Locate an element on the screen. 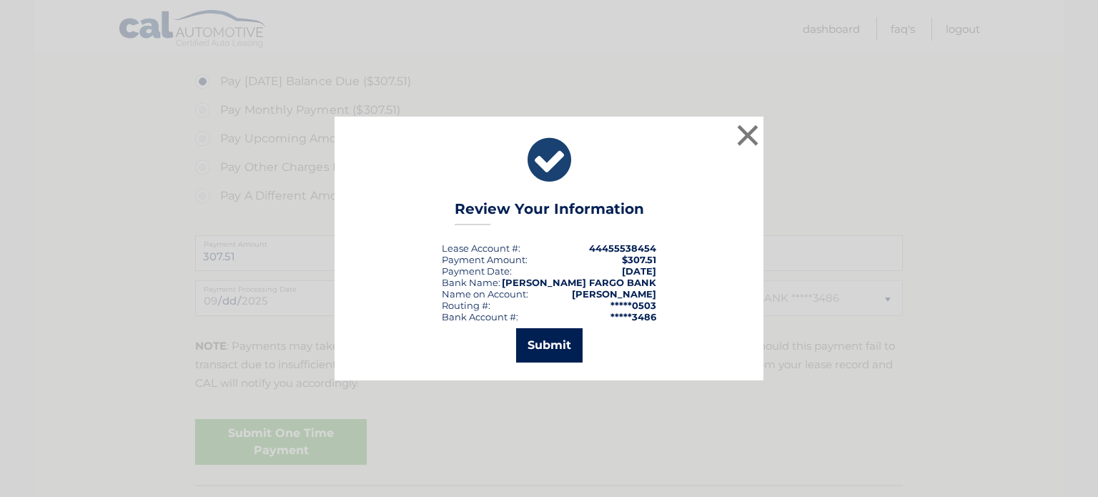 The image size is (1098, 497). span: $307.51 is located at coordinates (639, 259).